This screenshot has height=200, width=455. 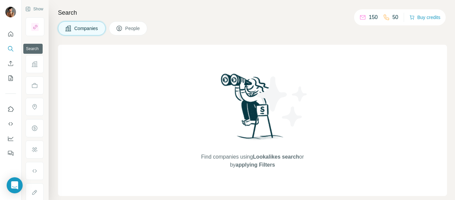 I want to click on span: People, so click(x=133, y=28).